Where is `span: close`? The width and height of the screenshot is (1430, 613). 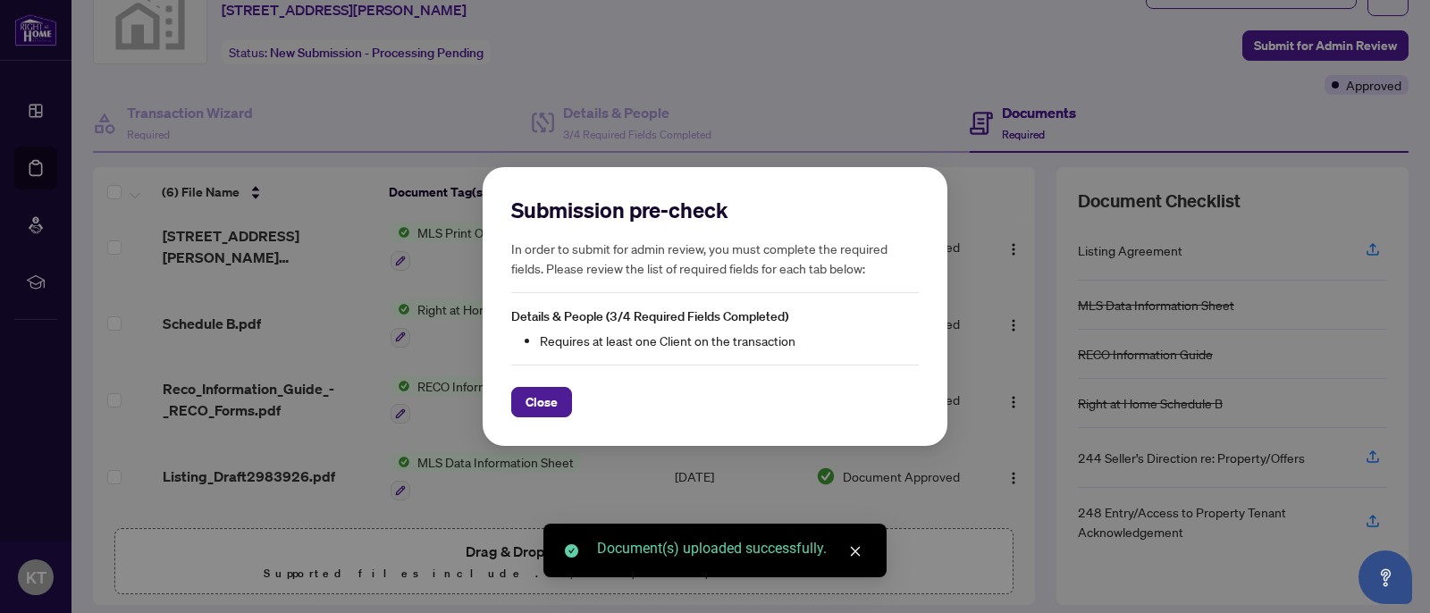 span: close is located at coordinates (856, 552).